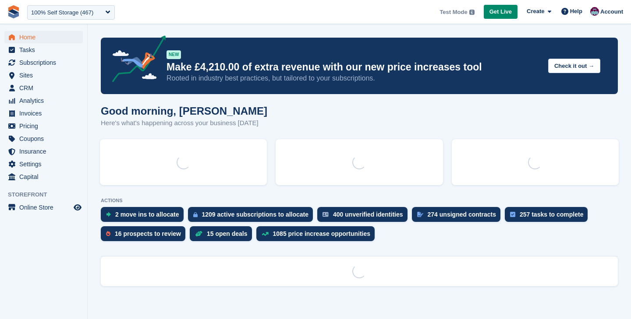 The image size is (631, 319). I want to click on a: 274 unsigned contracts, so click(458, 217).